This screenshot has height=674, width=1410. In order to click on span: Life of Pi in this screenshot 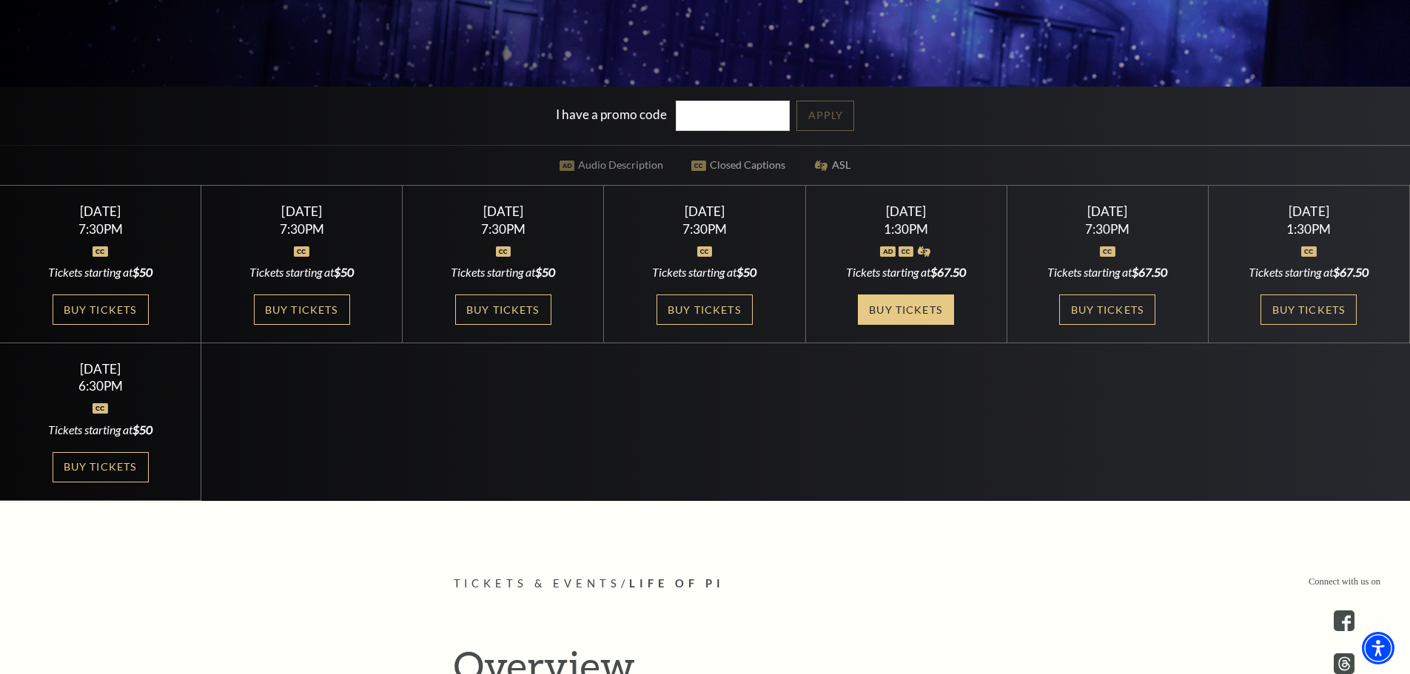, I will do `click(676, 583)`.